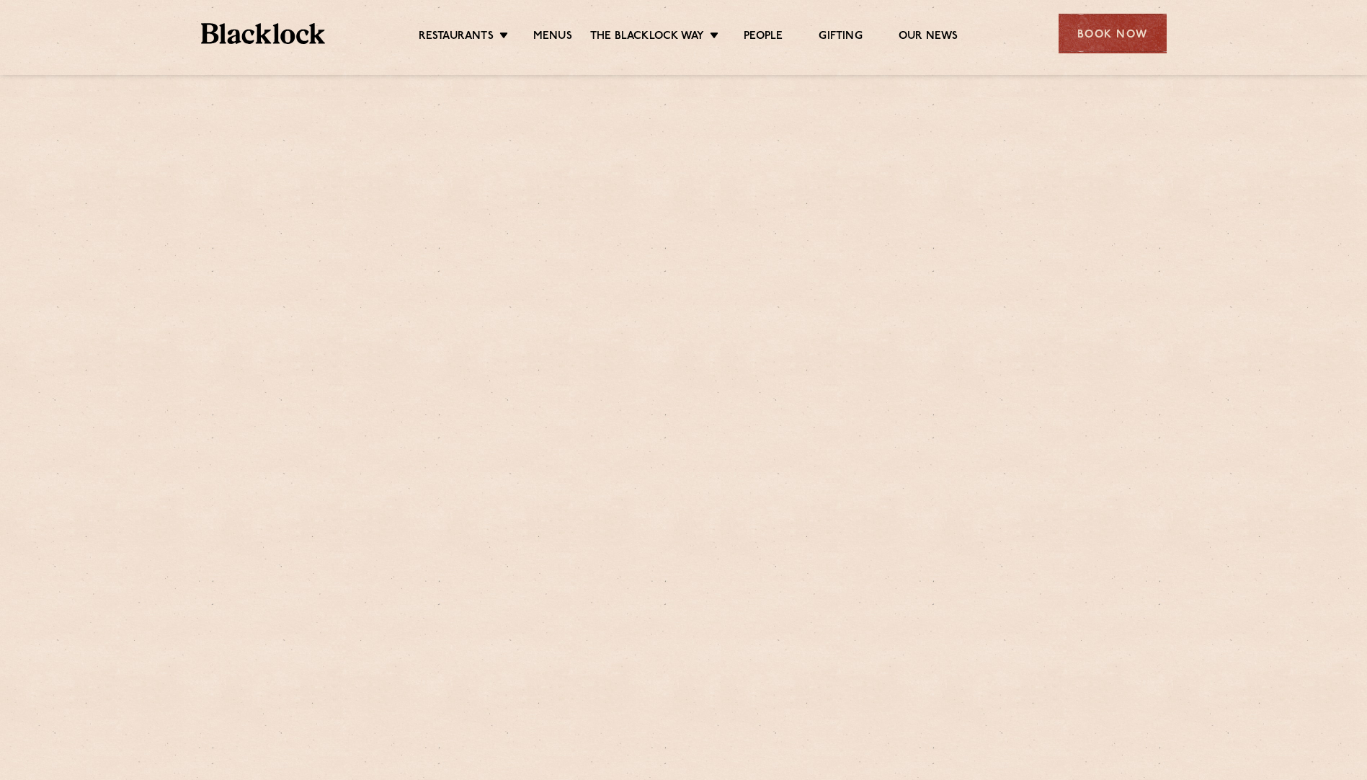  What do you see at coordinates (763, 37) in the screenshot?
I see `a: People` at bounding box center [763, 37].